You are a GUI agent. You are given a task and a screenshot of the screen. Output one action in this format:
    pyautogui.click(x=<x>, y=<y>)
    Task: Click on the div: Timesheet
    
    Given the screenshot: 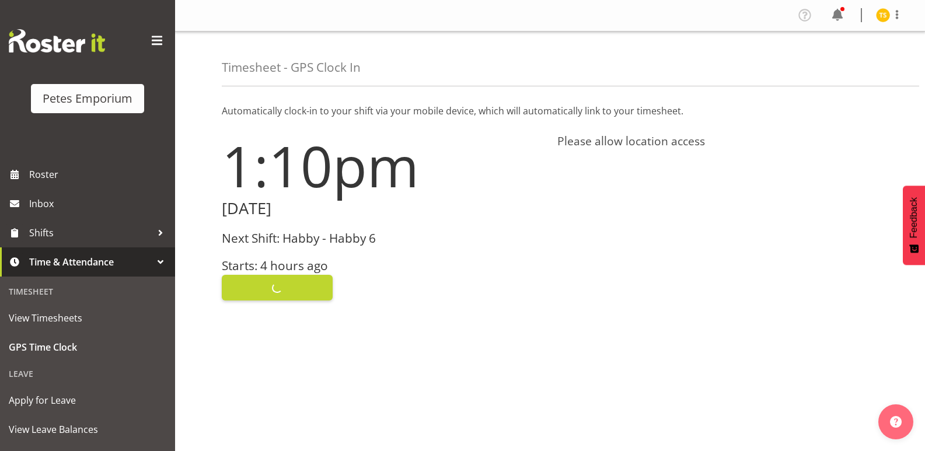 What is the action you would take?
    pyautogui.click(x=88, y=291)
    